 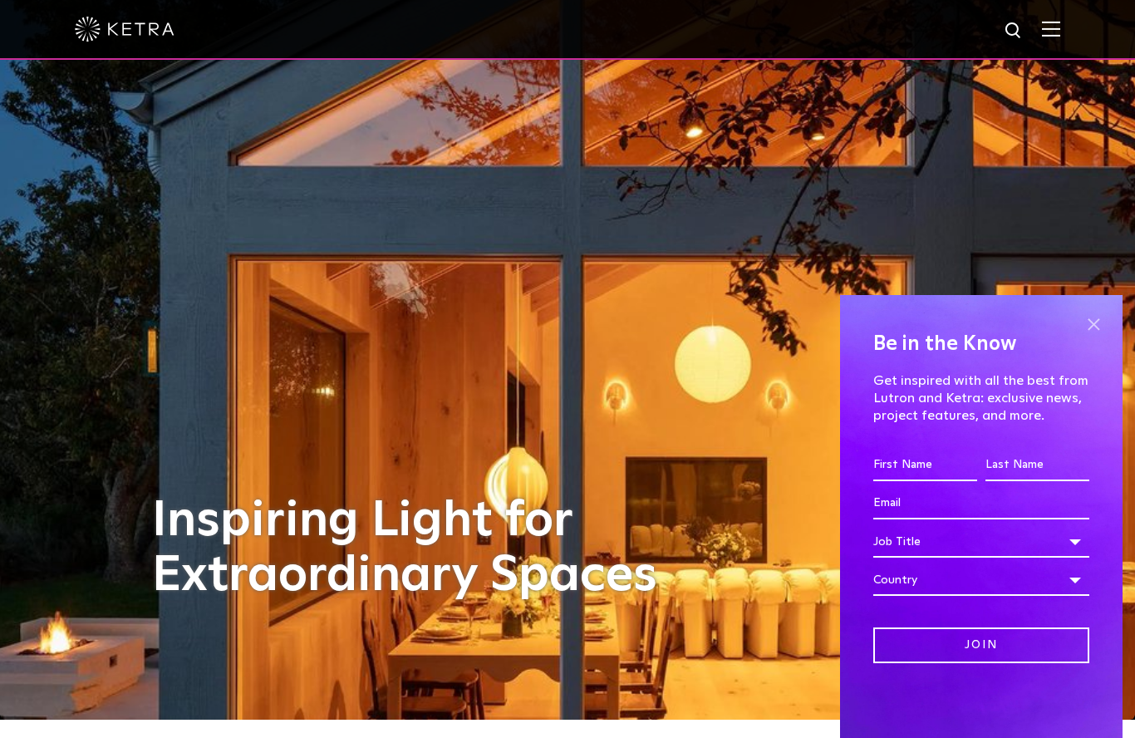 What do you see at coordinates (981, 645) in the screenshot?
I see `input: Join` at bounding box center [981, 645].